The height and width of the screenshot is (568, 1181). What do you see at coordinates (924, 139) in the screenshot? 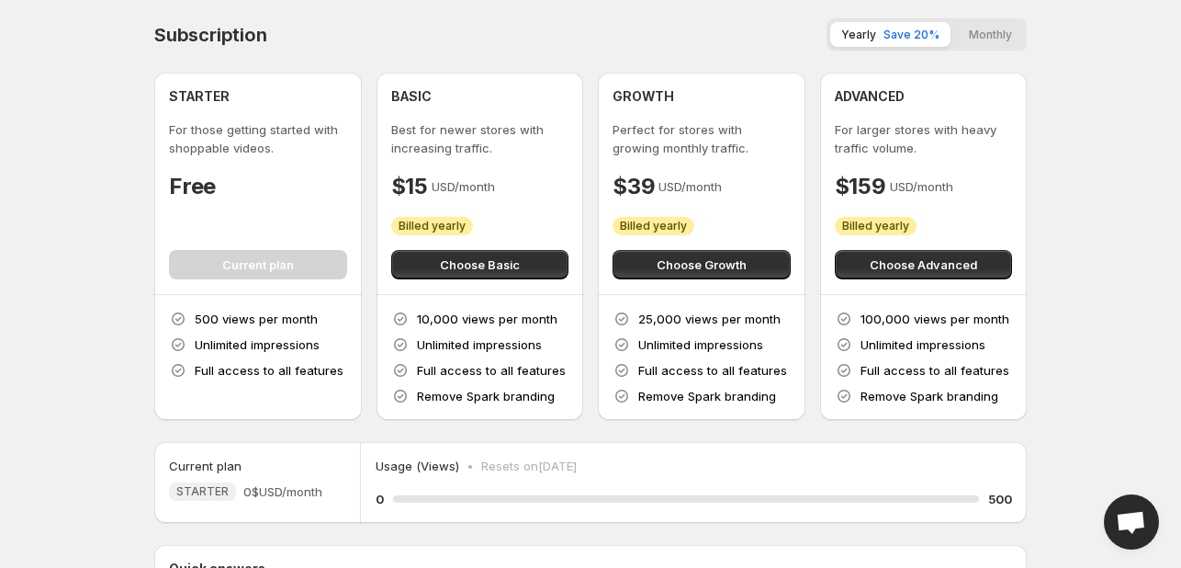
I see `p: For larger stores with heavy traffic volume.` at bounding box center [924, 139].